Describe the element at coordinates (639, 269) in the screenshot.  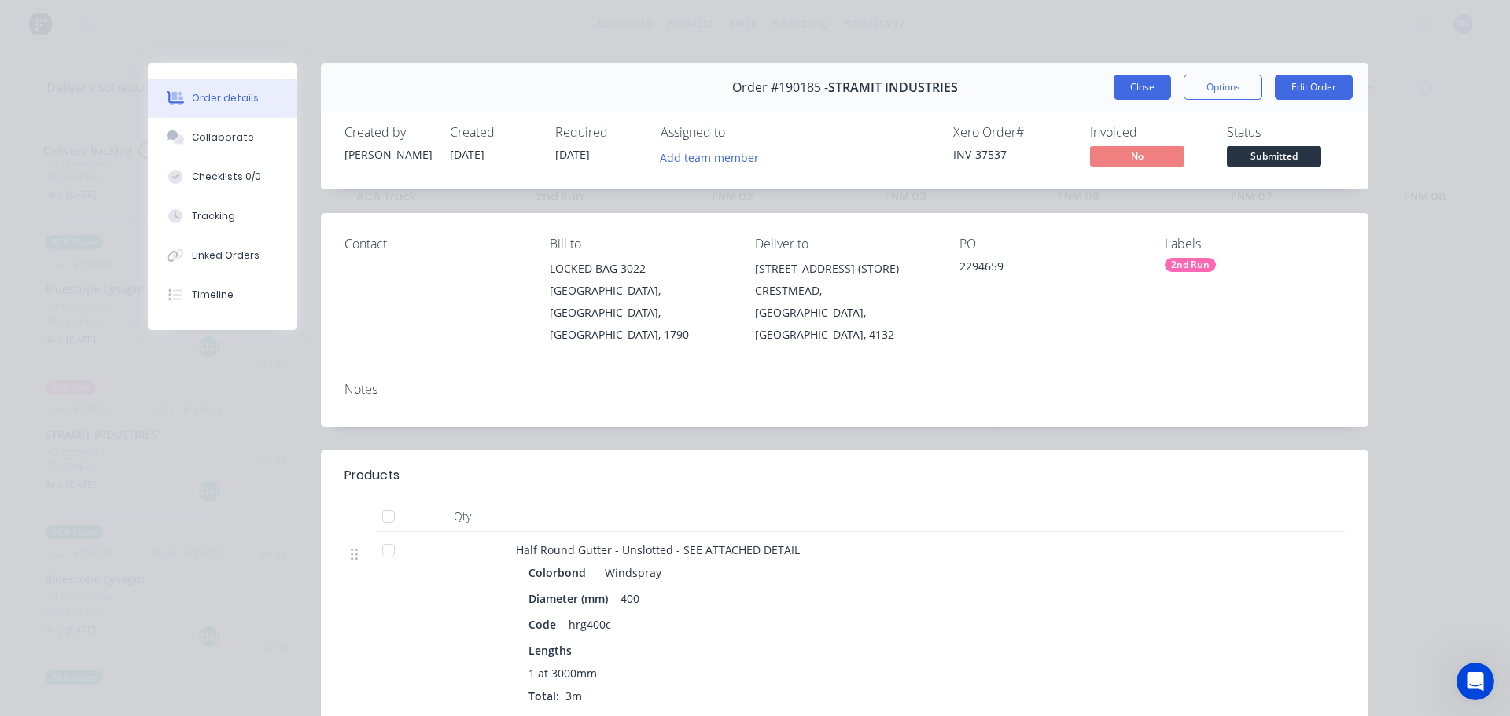
I see `div: LOCKED BAG 3022` at that location.